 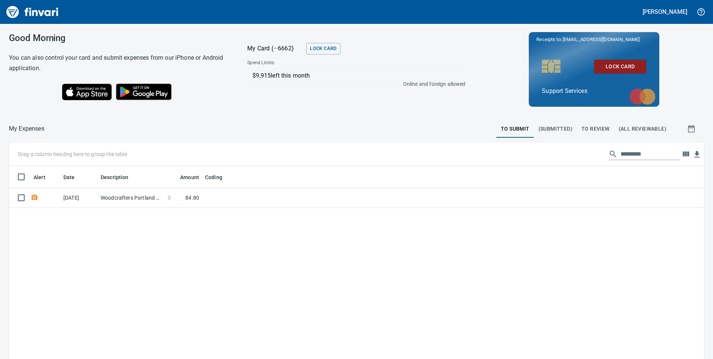 What do you see at coordinates (119, 38) in the screenshot?
I see `h3: Good Morning` at bounding box center [119, 38].